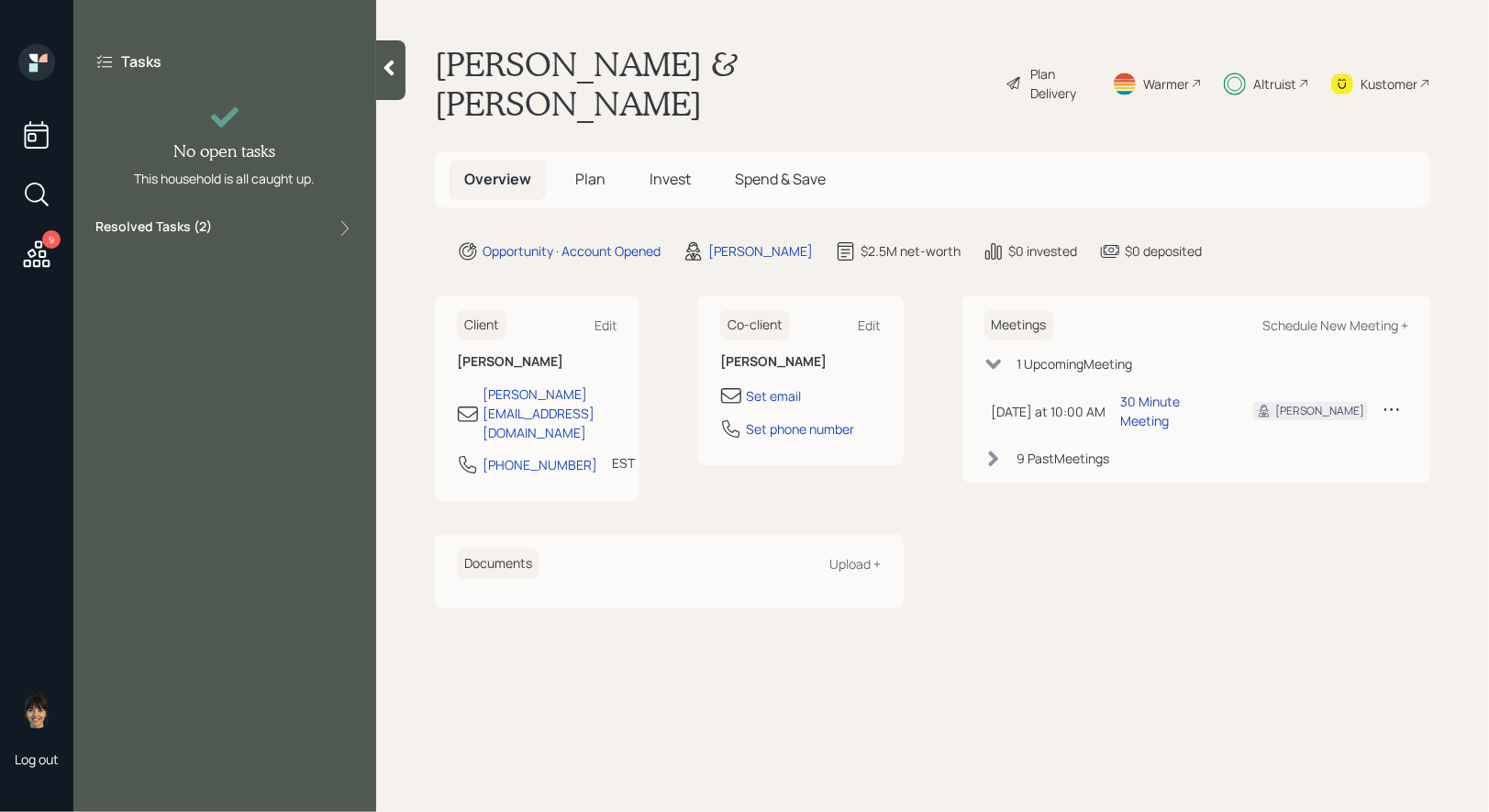  What do you see at coordinates (1019, 325) in the screenshot?
I see `h6: Meetings` at bounding box center [1019, 325].